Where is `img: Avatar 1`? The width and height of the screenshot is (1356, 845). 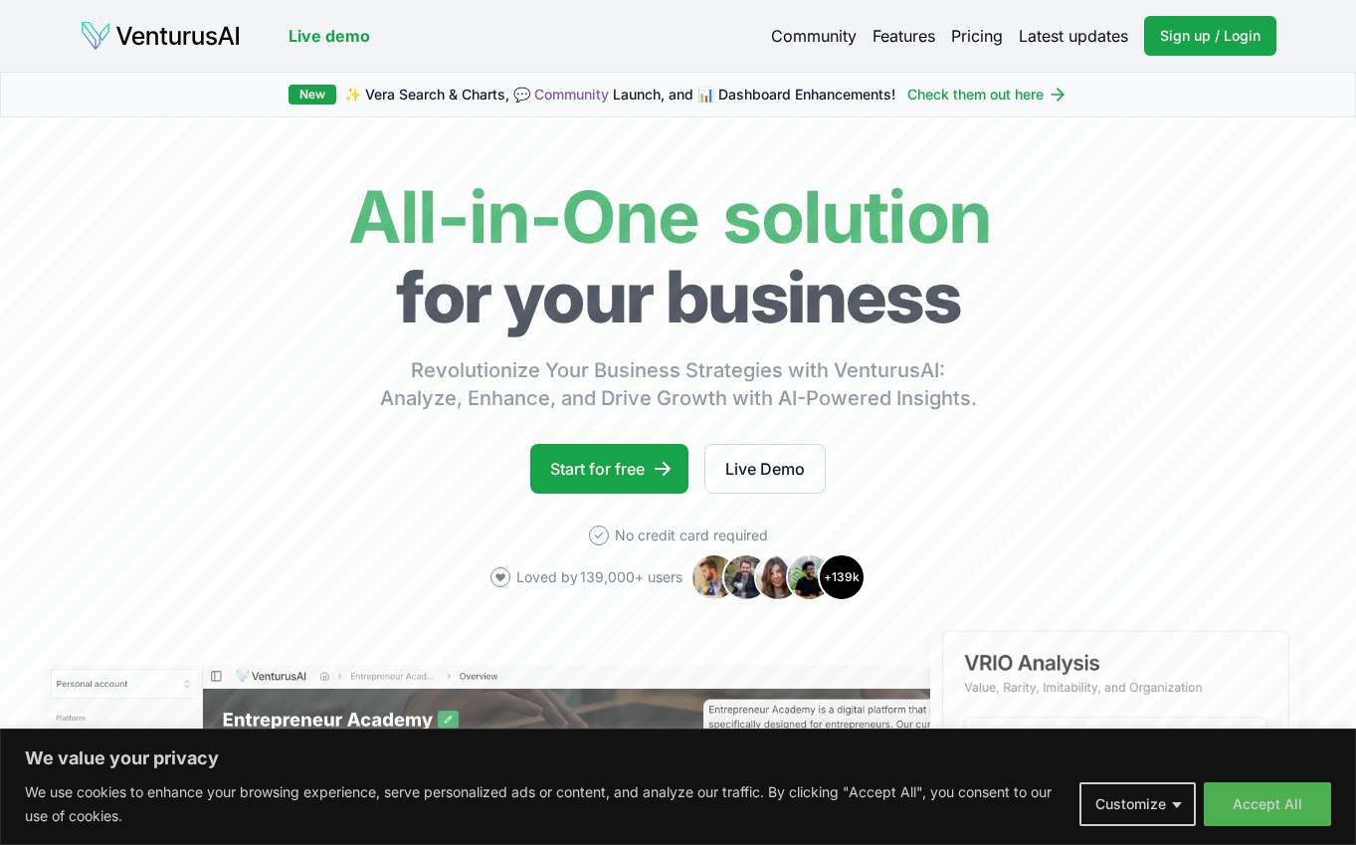 img: Avatar 1 is located at coordinates (715, 577).